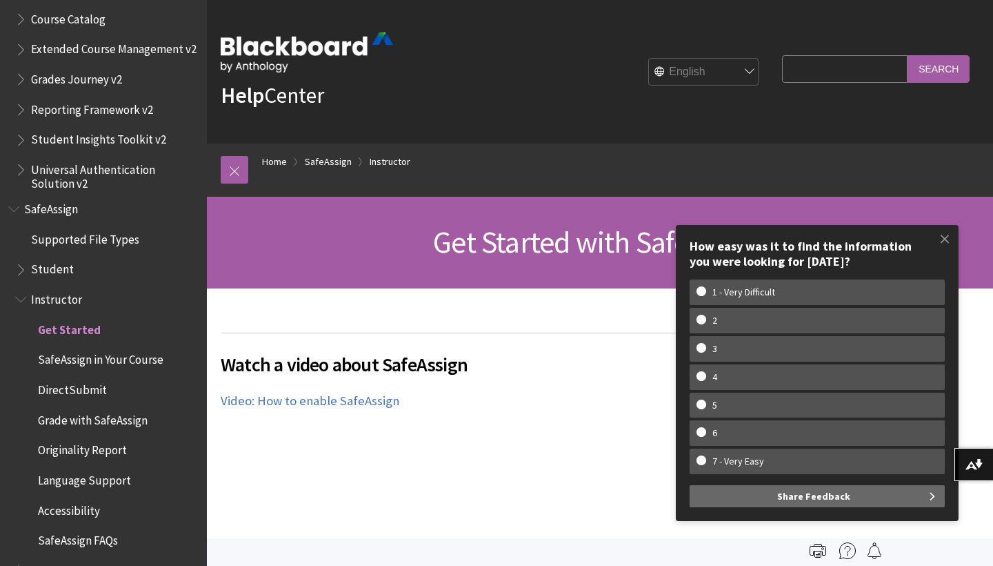 This screenshot has height=566, width=993. Describe the element at coordinates (275, 161) in the screenshot. I see `a: Home` at that location.